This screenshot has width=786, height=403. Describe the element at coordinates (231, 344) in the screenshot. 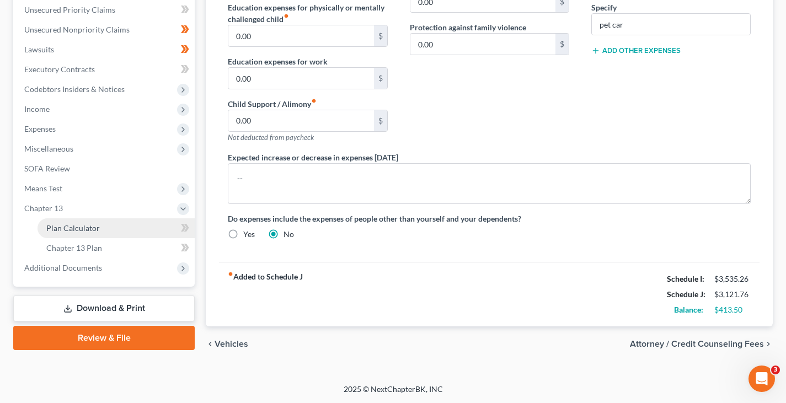

I see `span: Vehicles` at that location.